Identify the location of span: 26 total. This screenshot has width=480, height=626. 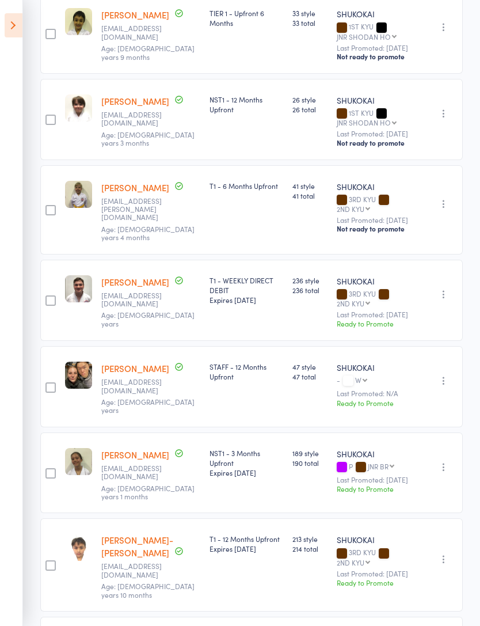
(310, 109).